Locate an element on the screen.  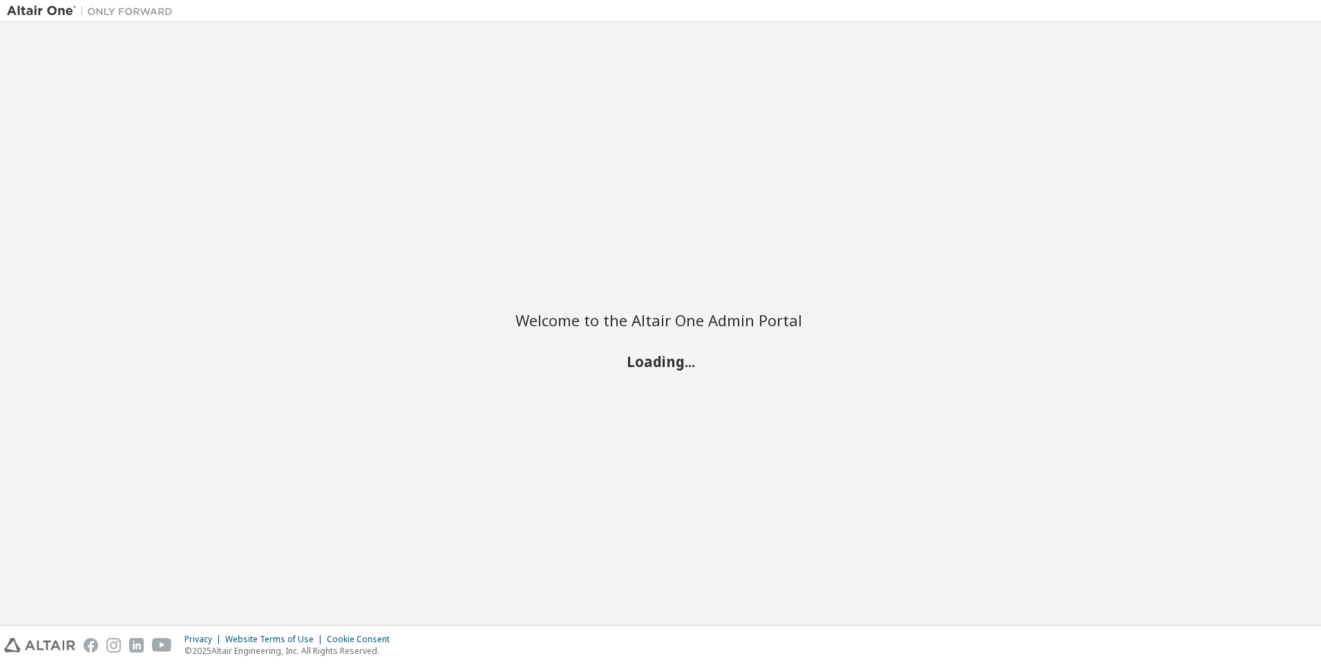
img: instagram.svg is located at coordinates (113, 644).